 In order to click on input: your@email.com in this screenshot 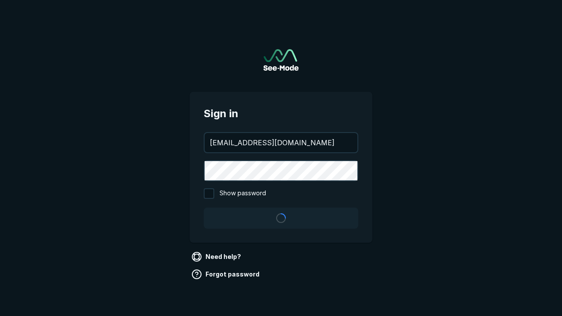, I will do `click(281, 143)`.